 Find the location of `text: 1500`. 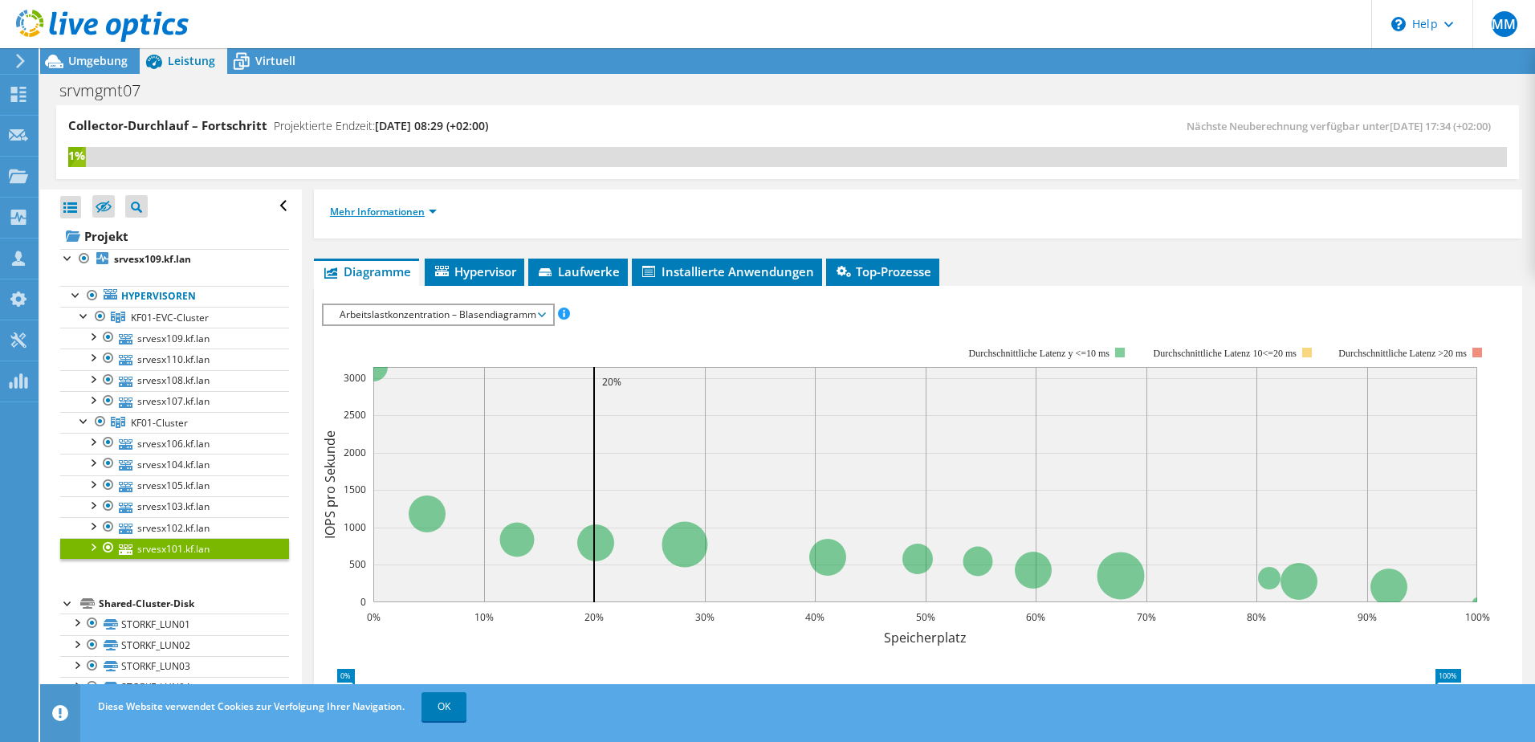

text: 1500 is located at coordinates (355, 489).